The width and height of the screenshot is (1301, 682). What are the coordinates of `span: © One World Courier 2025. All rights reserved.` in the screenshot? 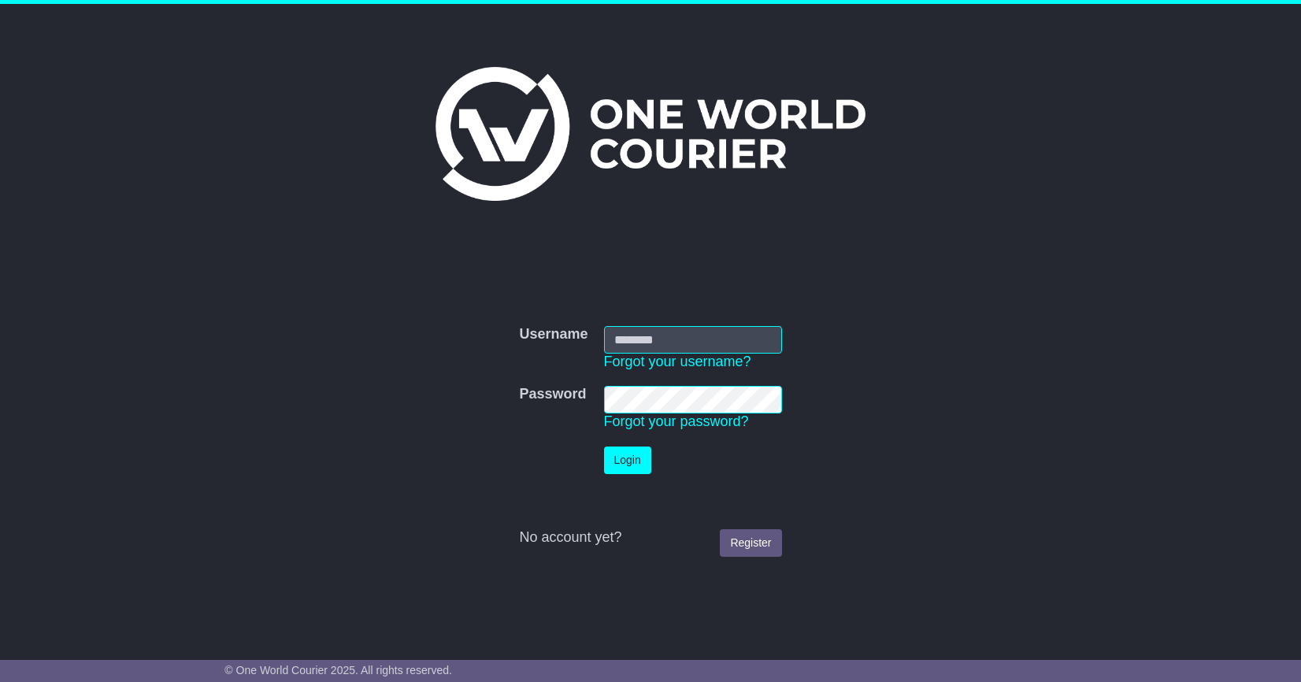 It's located at (338, 670).